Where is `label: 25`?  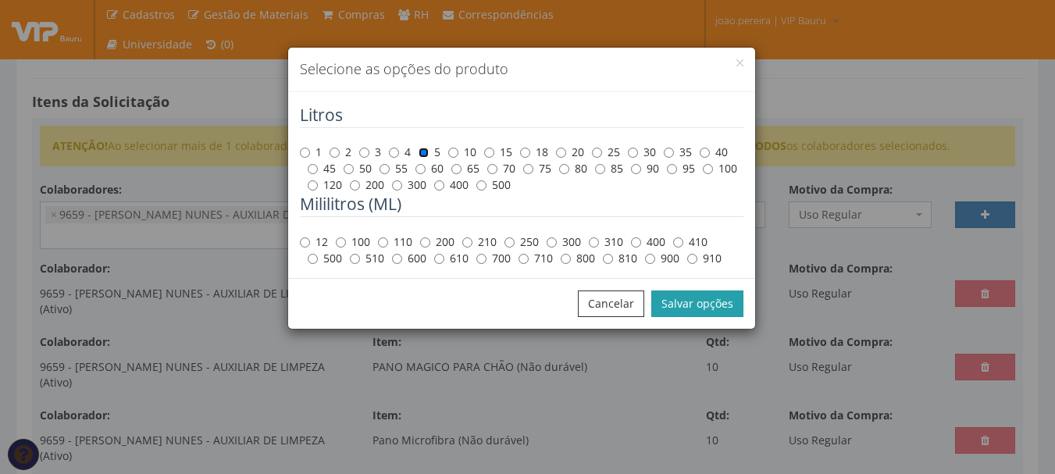
label: 25 is located at coordinates (606, 152).